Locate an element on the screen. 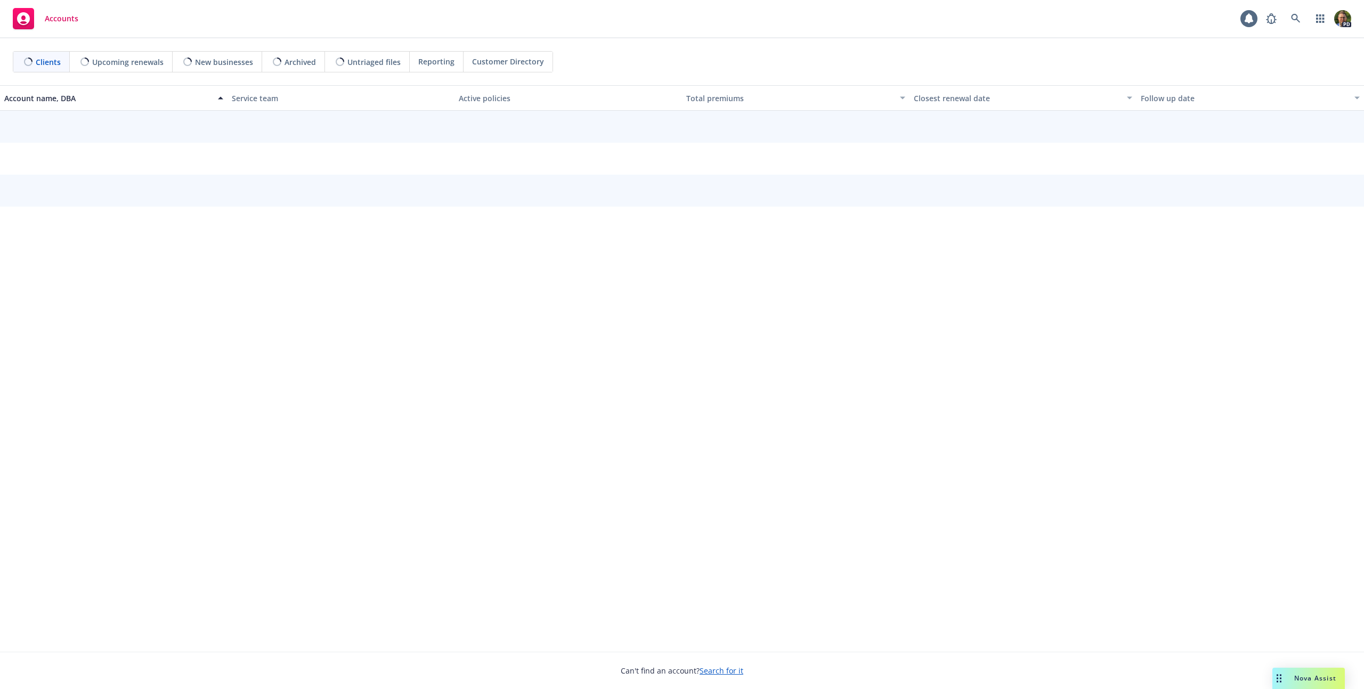 Image resolution: width=1364 pixels, height=689 pixels. div: Account name, DBA is located at coordinates (108, 98).